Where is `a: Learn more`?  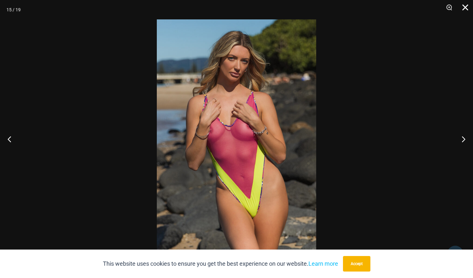 a: Learn more is located at coordinates (323, 263).